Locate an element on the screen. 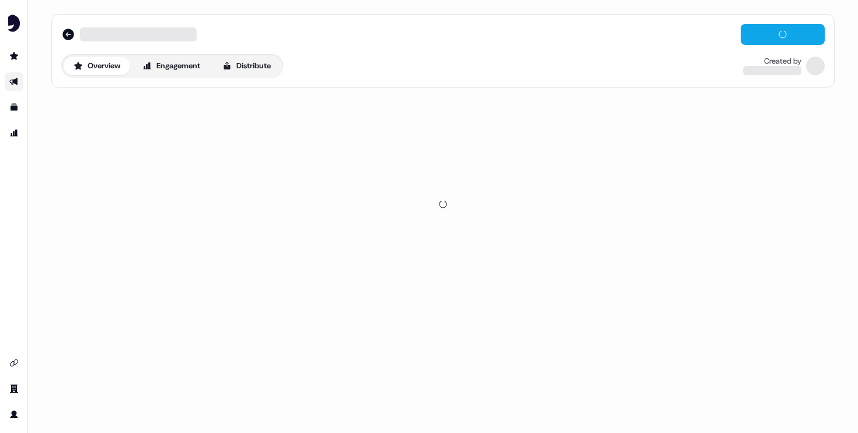  a: Overview is located at coordinates (97, 66).